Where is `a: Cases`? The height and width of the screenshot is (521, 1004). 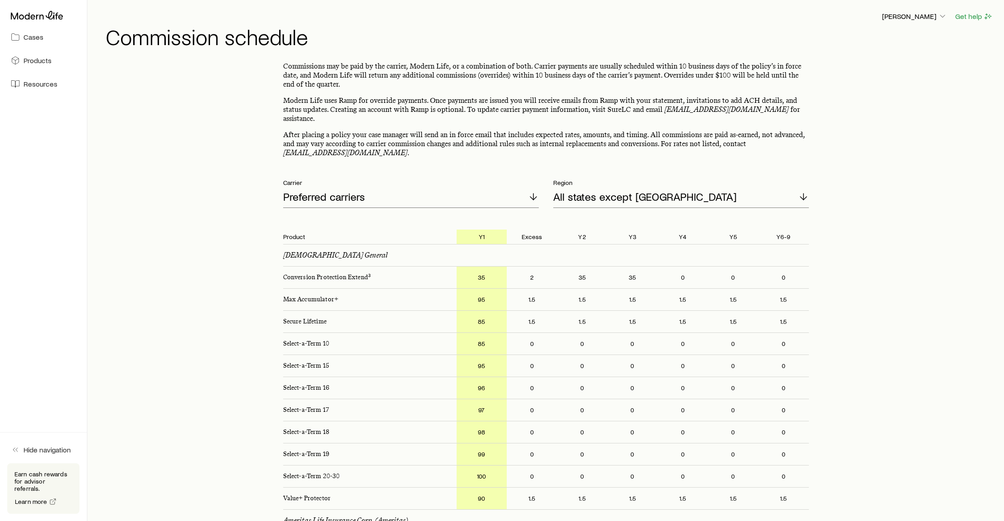 a: Cases is located at coordinates (43, 37).